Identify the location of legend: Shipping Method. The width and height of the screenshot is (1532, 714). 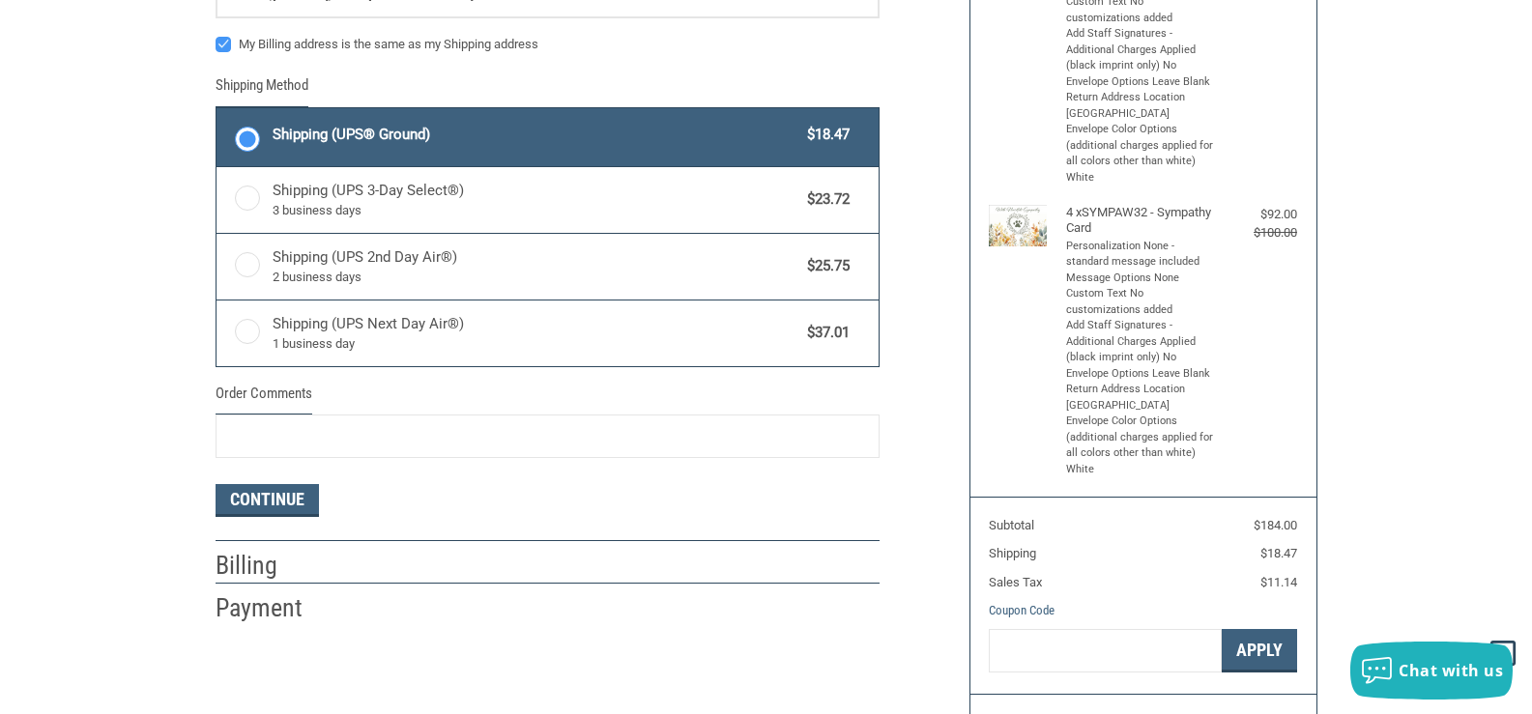
(262, 90).